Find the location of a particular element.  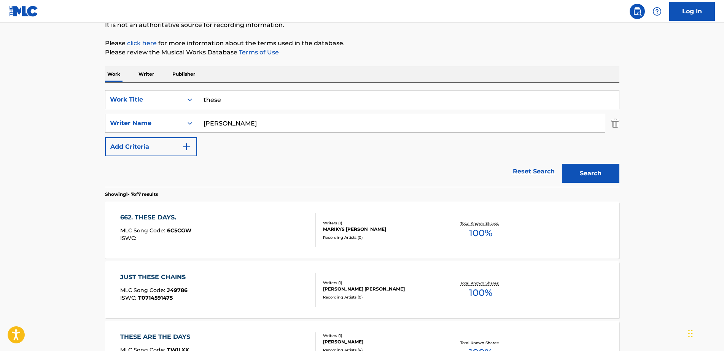

div: THESE ARE THE DAYS is located at coordinates (157, 337).